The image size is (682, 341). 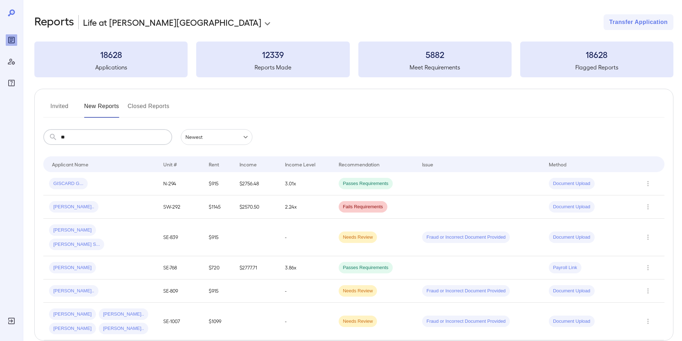 I want to click on div: Log Out, so click(x=11, y=321).